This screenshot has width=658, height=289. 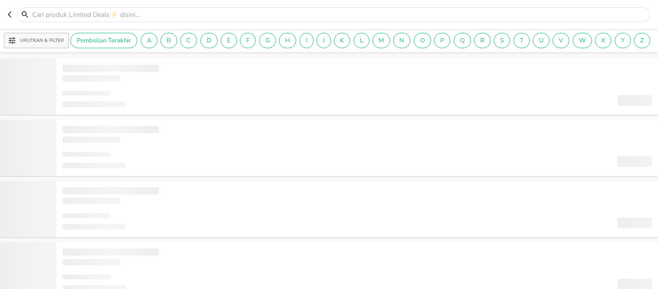 What do you see at coordinates (248, 40) in the screenshot?
I see `span: F` at bounding box center [248, 40].